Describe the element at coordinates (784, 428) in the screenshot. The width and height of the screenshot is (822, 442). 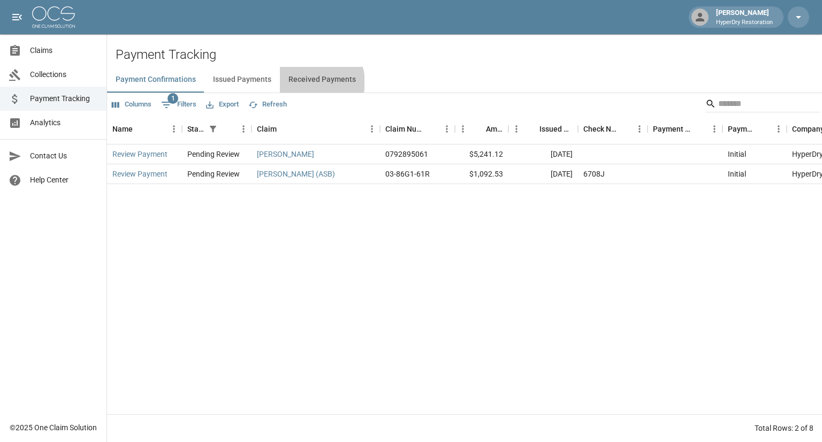
I see `div: Total Rows: 2 of 8` at that location.